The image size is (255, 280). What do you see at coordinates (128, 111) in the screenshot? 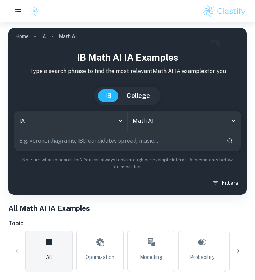
I see `img: profile cover` at bounding box center [128, 111].